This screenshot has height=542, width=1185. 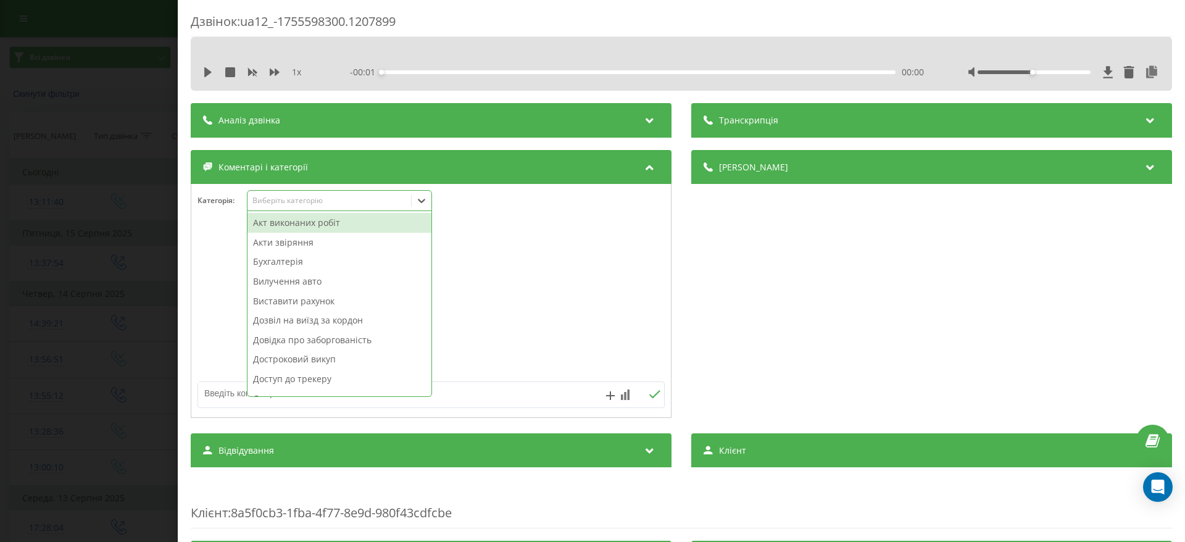 What do you see at coordinates (339, 281) in the screenshot?
I see `div: Вилучення авто` at bounding box center [339, 281].